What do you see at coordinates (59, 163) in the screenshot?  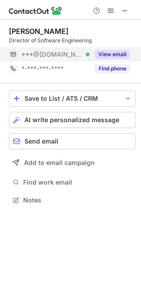 I see `span: Add to email campaign` at bounding box center [59, 163].